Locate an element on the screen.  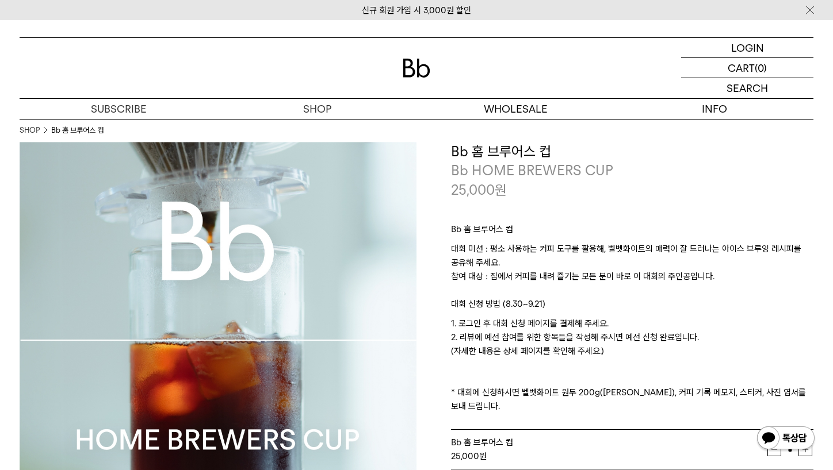
span: Bb 홈 브루어스 컵 is located at coordinates (482, 443).